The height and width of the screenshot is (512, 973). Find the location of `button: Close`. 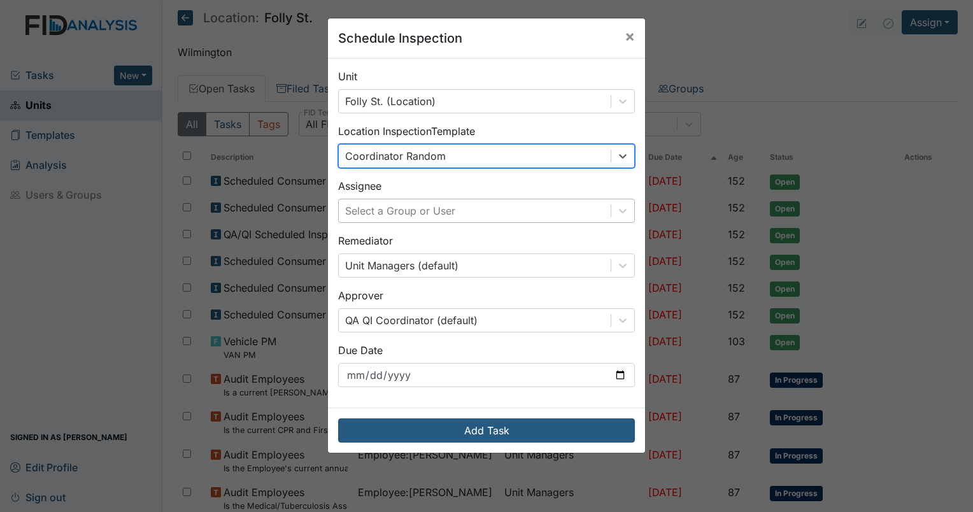

button: Close is located at coordinates (630, 36).